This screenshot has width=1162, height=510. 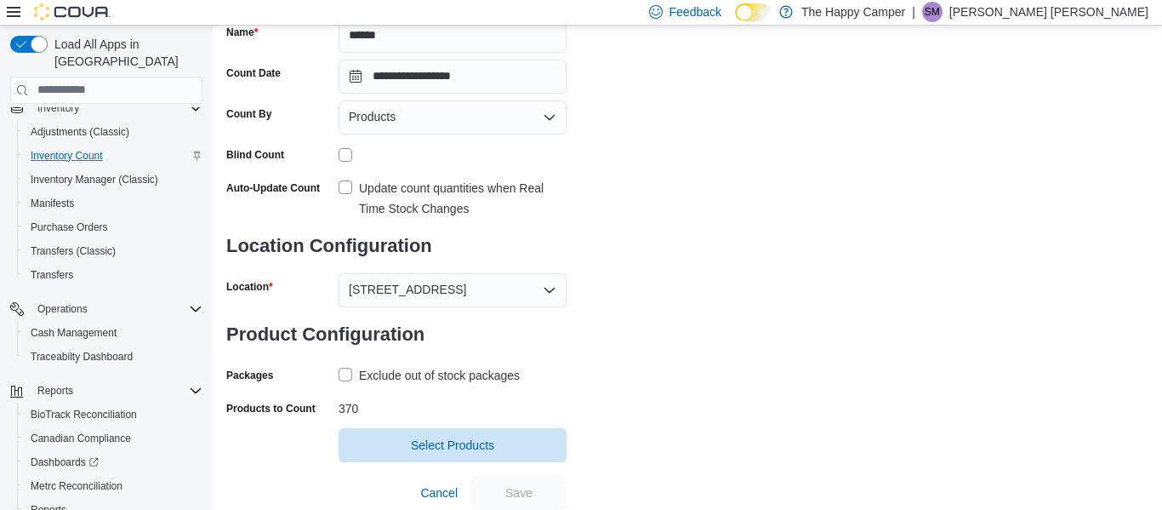 I want to click on label: Products to Count, so click(x=271, y=408).